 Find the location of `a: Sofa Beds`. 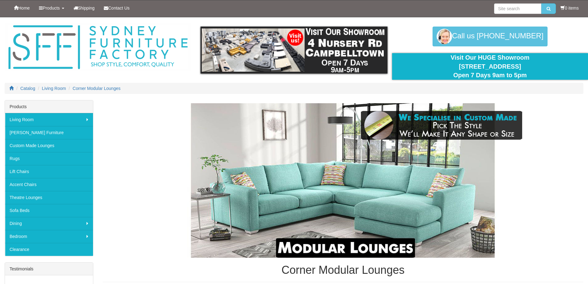

a: Sofa Beds is located at coordinates (49, 211).